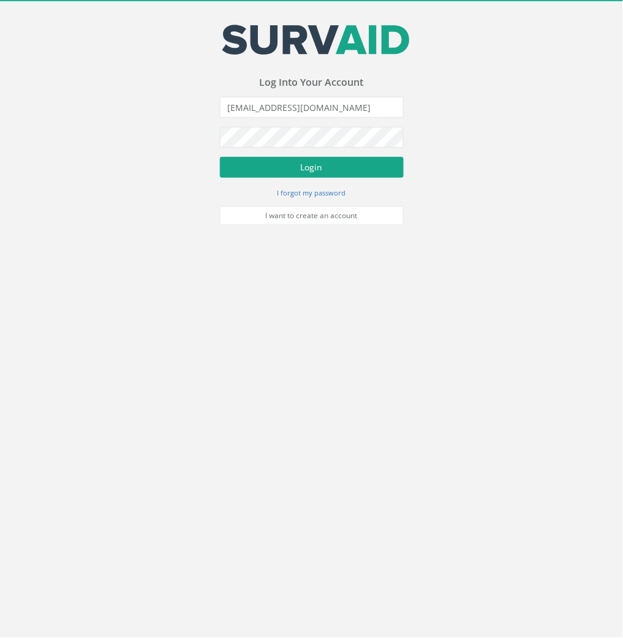 The height and width of the screenshot is (638, 623). I want to click on small: I forgot my password, so click(312, 192).